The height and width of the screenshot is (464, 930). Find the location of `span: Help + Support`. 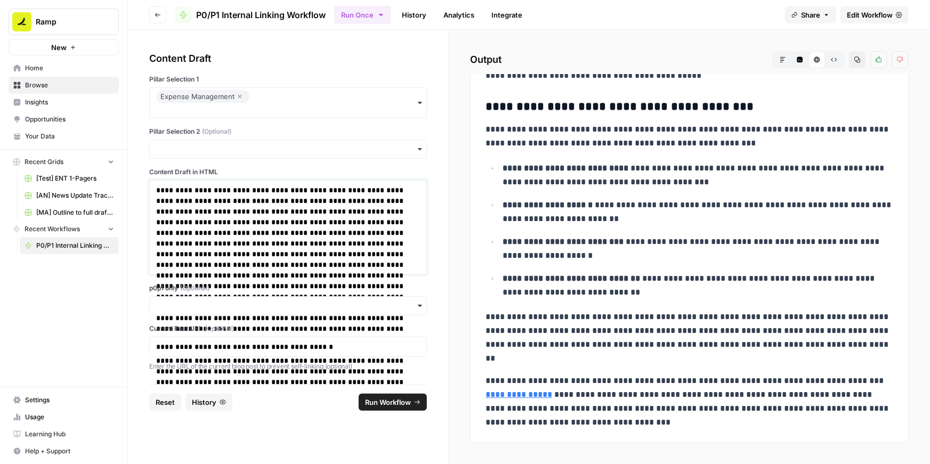

span: Help + Support is located at coordinates (69, 452).